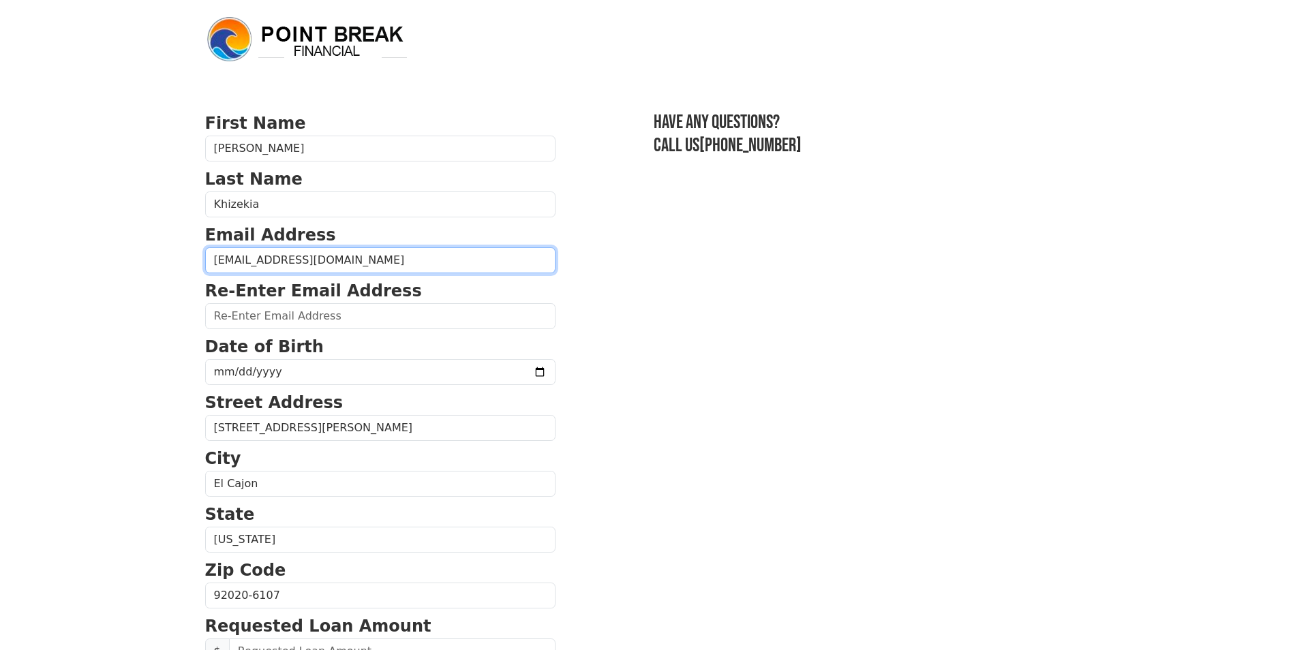  Describe the element at coordinates (245, 571) in the screenshot. I see `strong: Zip Code` at that location.